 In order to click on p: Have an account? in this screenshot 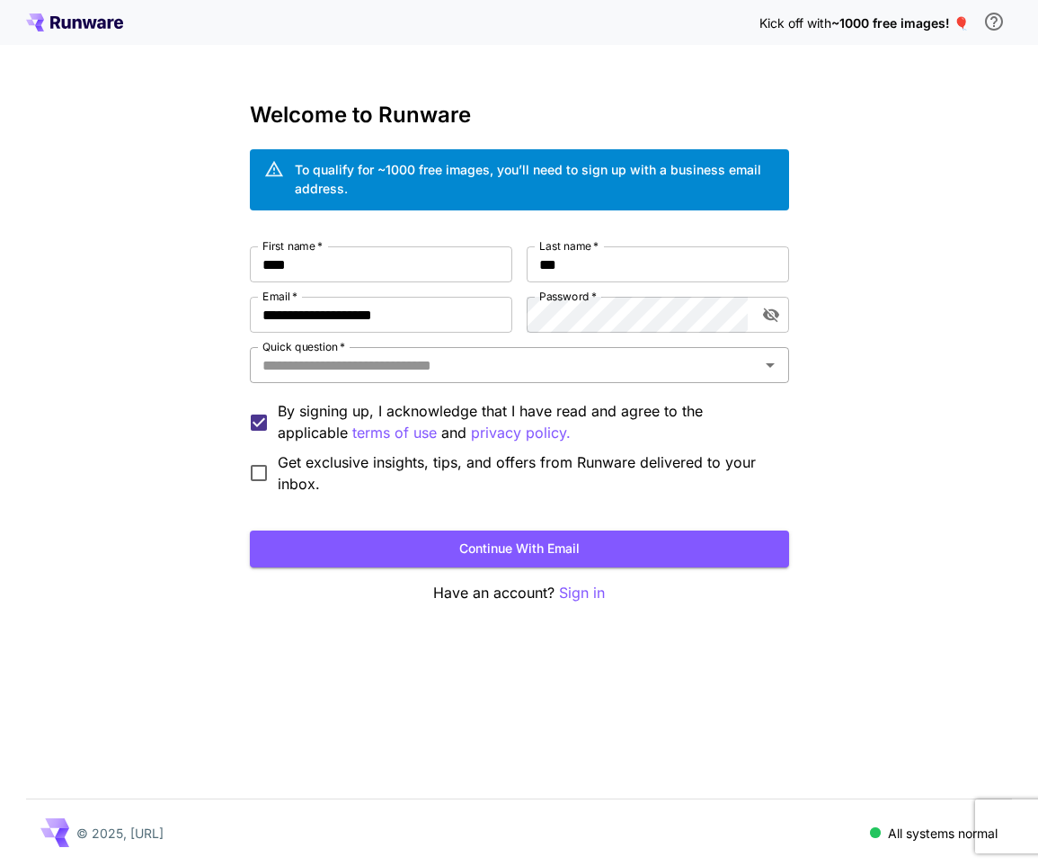, I will do `click(520, 592)`.